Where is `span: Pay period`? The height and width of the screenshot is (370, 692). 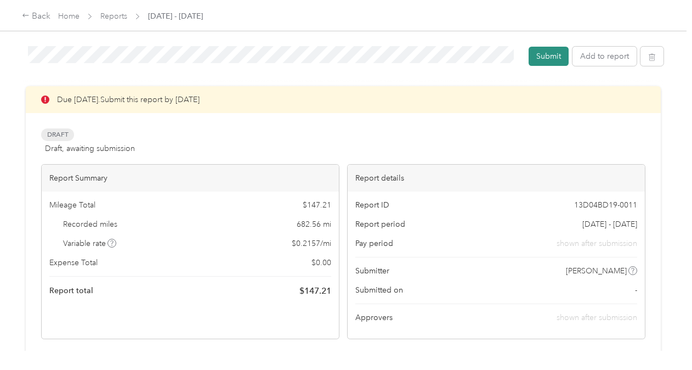 span: Pay period is located at coordinates (374, 243).